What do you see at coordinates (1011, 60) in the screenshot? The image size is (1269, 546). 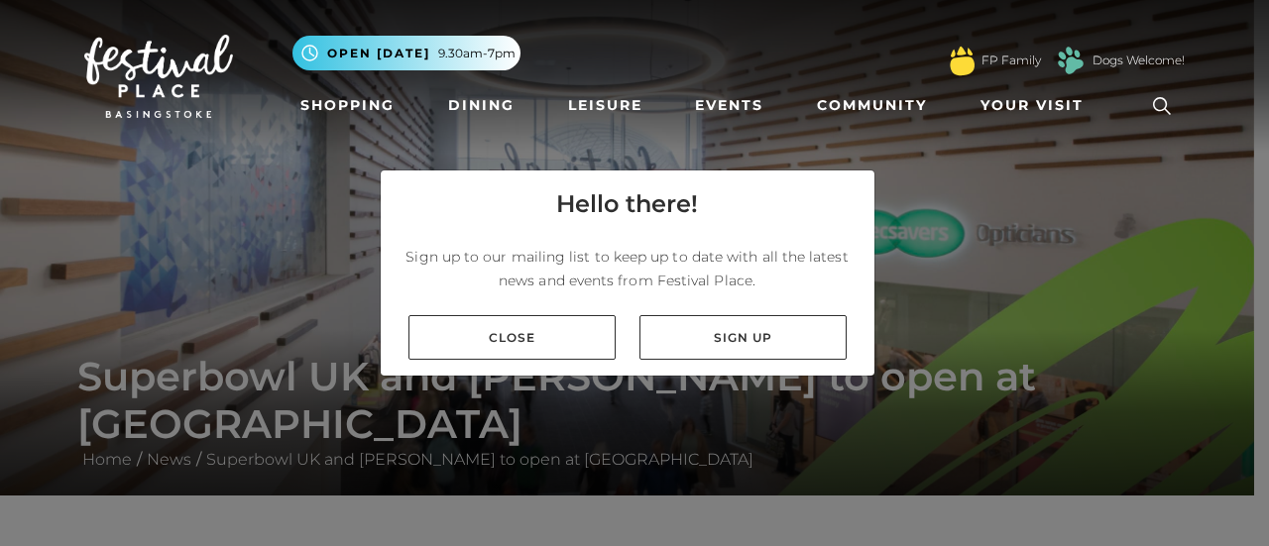 I see `a: FP Family` at bounding box center [1011, 60].